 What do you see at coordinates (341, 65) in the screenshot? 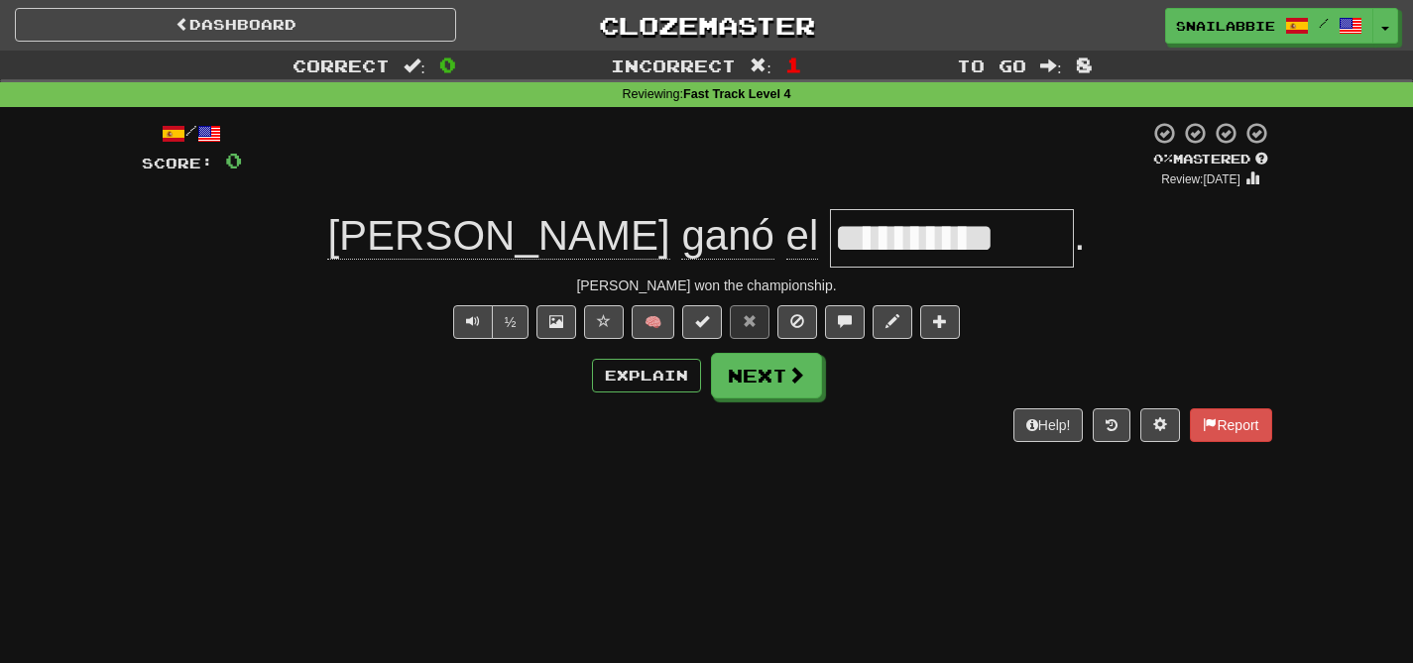
I see `span: Correct` at bounding box center [341, 65].